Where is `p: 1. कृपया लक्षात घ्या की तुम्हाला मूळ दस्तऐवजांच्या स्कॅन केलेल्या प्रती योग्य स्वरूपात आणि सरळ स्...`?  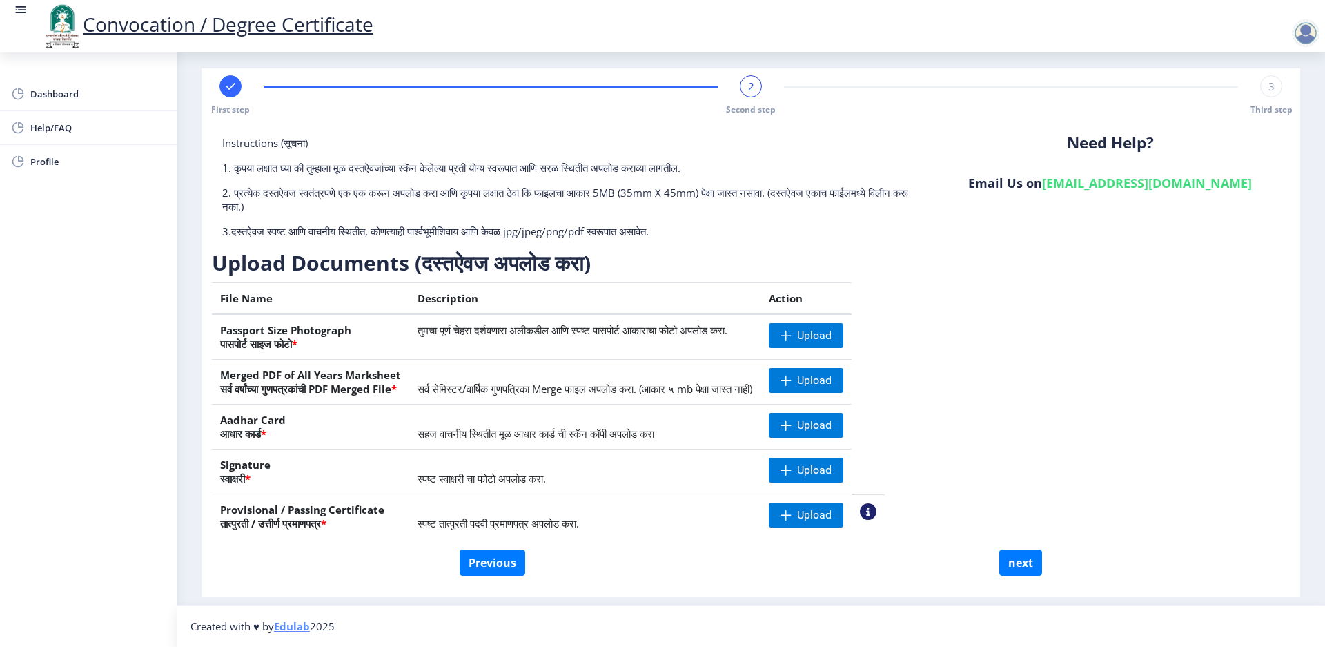 p: 1. कृपया लक्षात घ्या की तुम्हाला मूळ दस्तऐवजांच्या स्कॅन केलेल्या प्रती योग्य स्वरूपात आणि सरळ स्... is located at coordinates (571, 168).